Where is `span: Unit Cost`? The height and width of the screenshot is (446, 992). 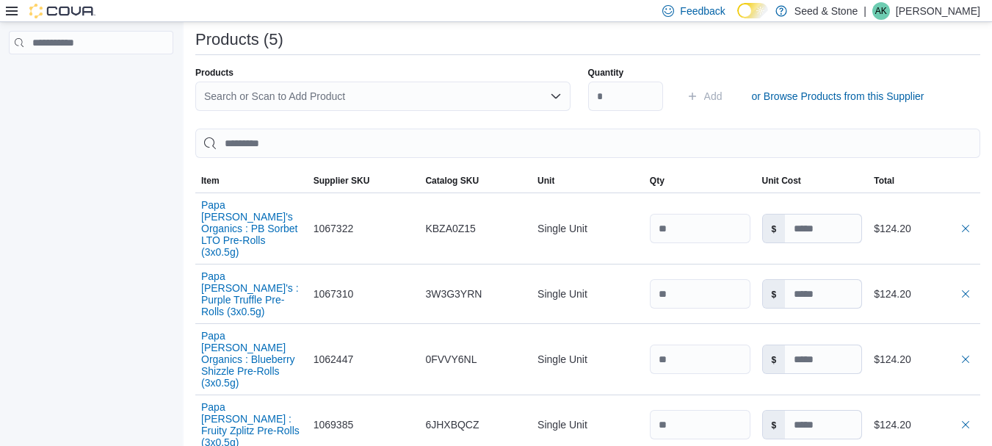 span: Unit Cost is located at coordinates (781, 181).